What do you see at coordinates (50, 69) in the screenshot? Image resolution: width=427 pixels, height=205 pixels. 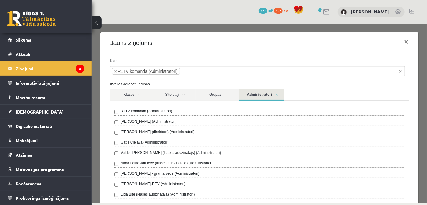 I see `legend: Ziņojumi` at bounding box center [50, 69].